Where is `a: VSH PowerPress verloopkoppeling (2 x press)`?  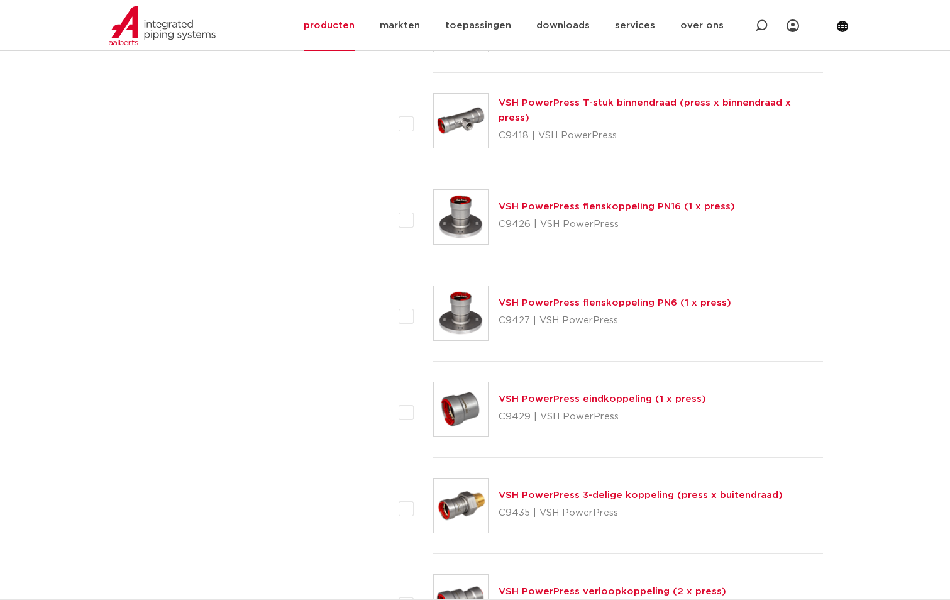 a: VSH PowerPress verloopkoppeling (2 x press) is located at coordinates (612, 591).